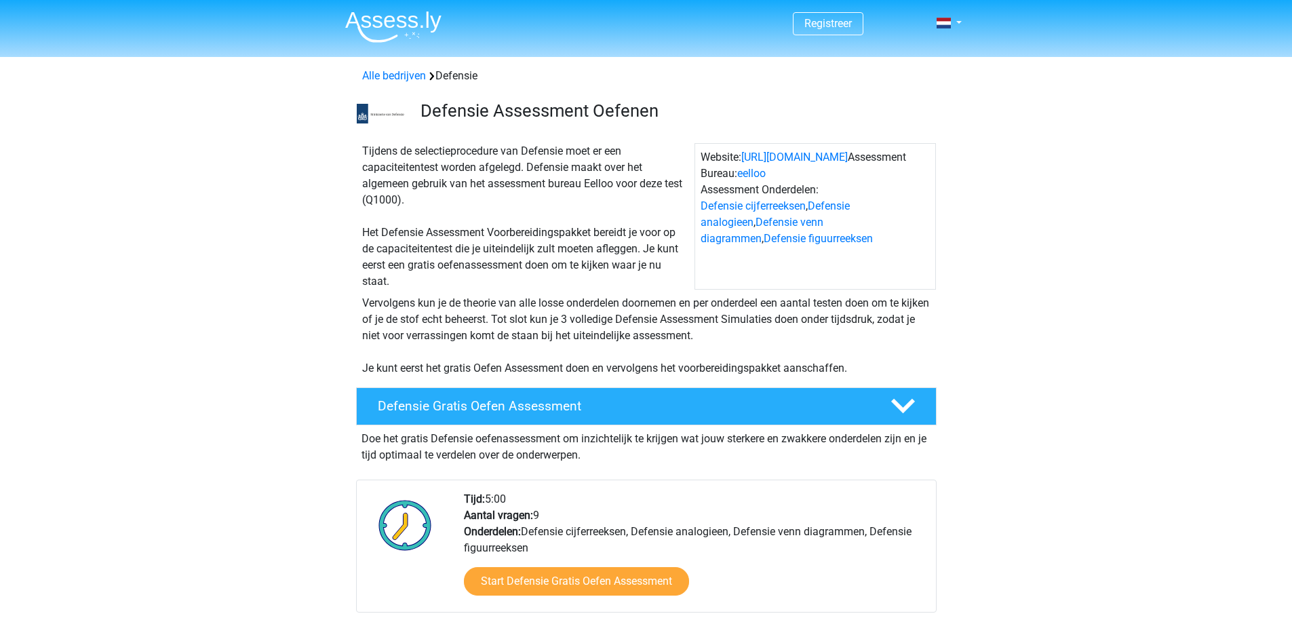 The width and height of the screenshot is (1292, 618). Describe the element at coordinates (775, 214) in the screenshot. I see `a: Defensie analogieen` at that location.